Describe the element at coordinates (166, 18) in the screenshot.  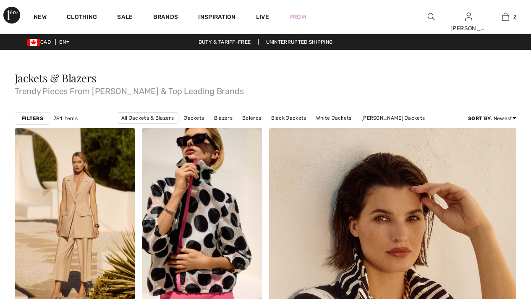
I see `a: Brands` at that location.